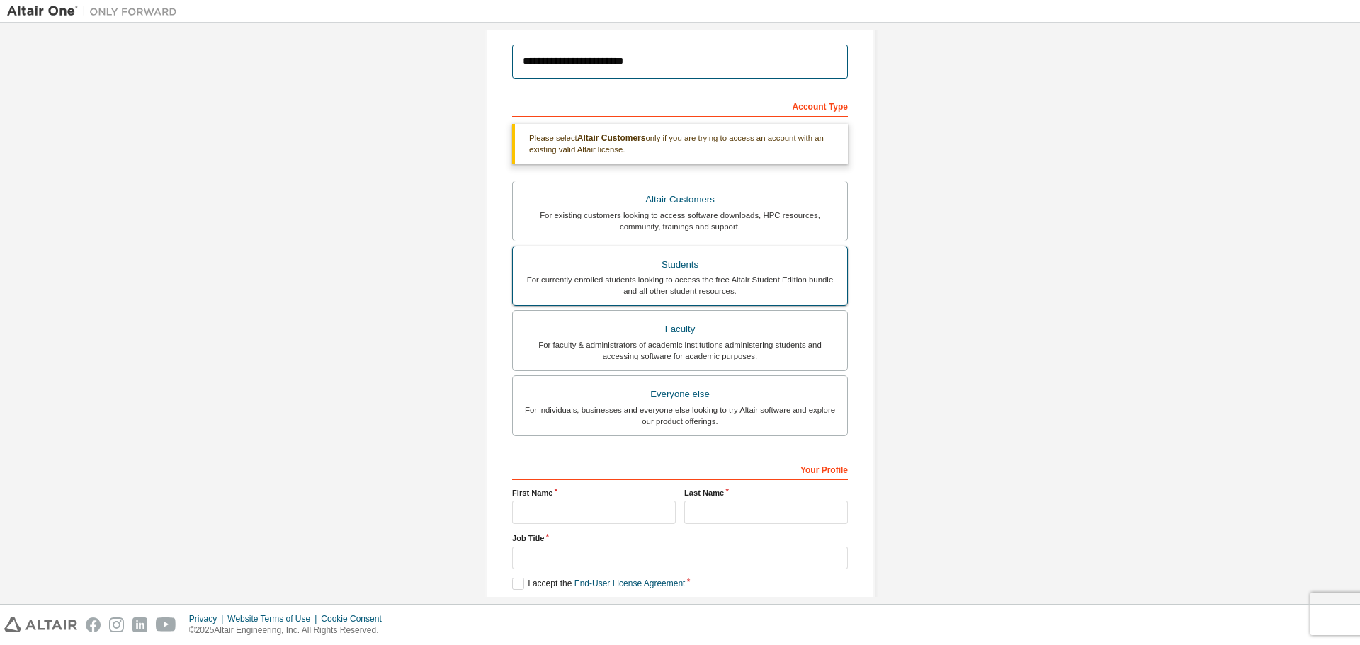 This screenshot has width=1360, height=645. Describe the element at coordinates (274, 619) in the screenshot. I see `div: Website Terms of Use` at that location.